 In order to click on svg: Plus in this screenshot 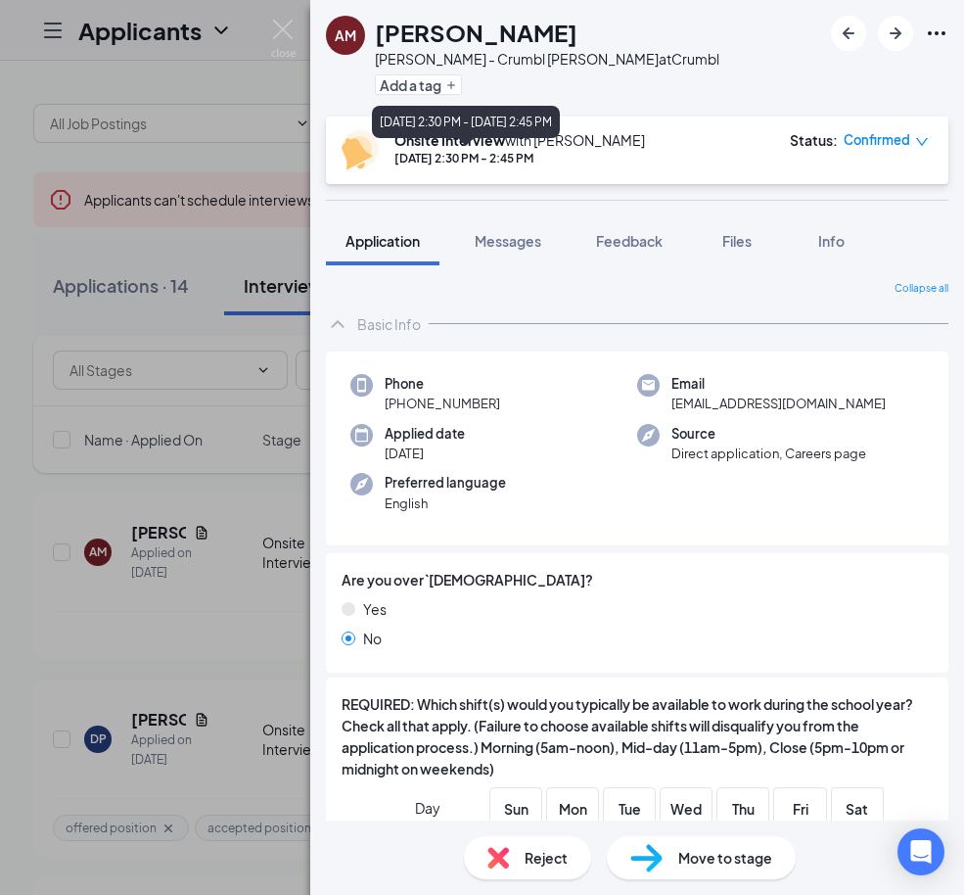, I will do `click(451, 85)`.